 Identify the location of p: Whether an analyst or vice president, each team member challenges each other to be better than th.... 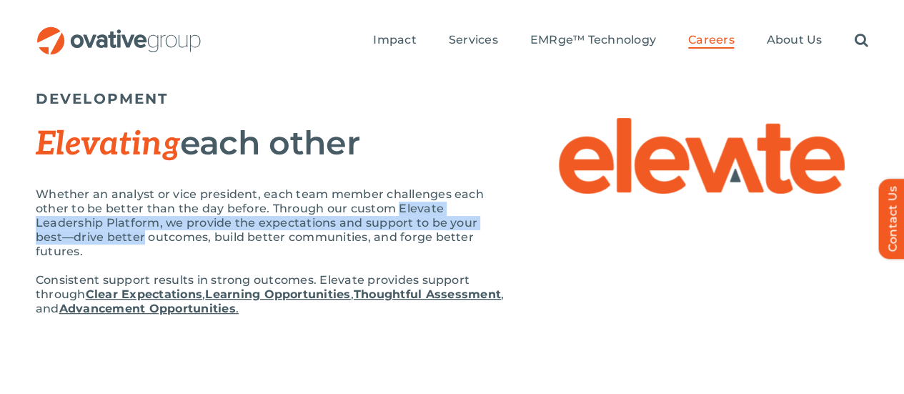
(271, 223).